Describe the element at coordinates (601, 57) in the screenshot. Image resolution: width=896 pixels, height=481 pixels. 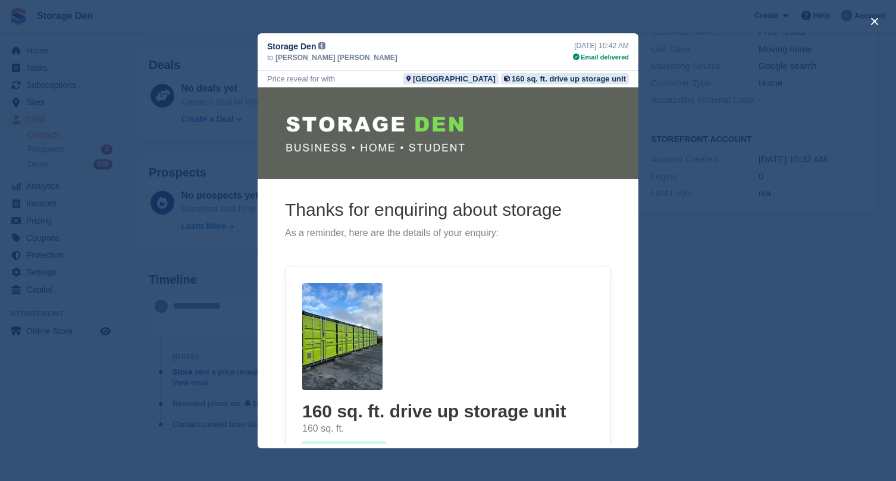
I see `div: Email delivered` at that location.